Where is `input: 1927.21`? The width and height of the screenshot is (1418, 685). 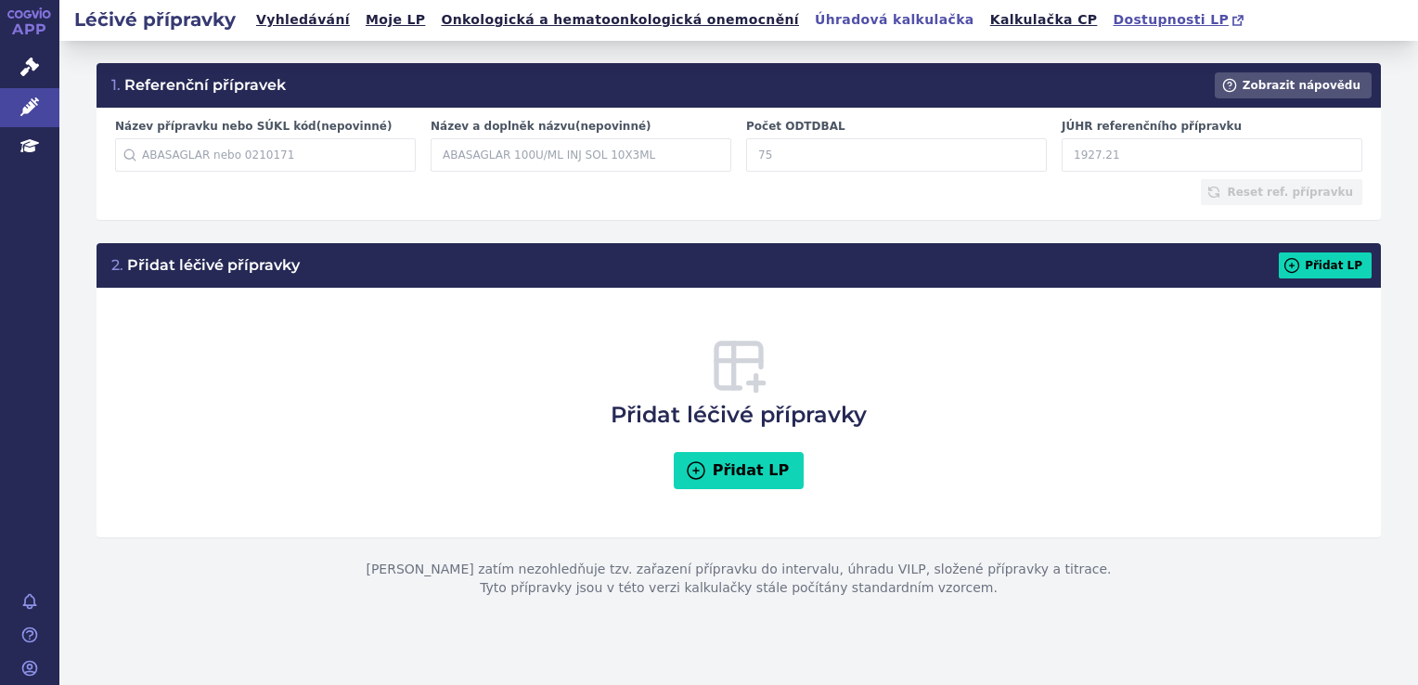
input: 1927.21 is located at coordinates (1212, 155).